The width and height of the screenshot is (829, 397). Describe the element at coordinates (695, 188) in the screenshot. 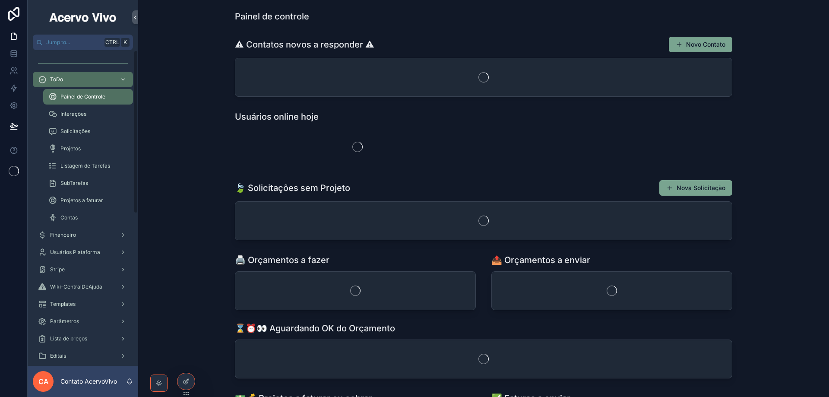

I see `button: Nova Solicitação` at that location.